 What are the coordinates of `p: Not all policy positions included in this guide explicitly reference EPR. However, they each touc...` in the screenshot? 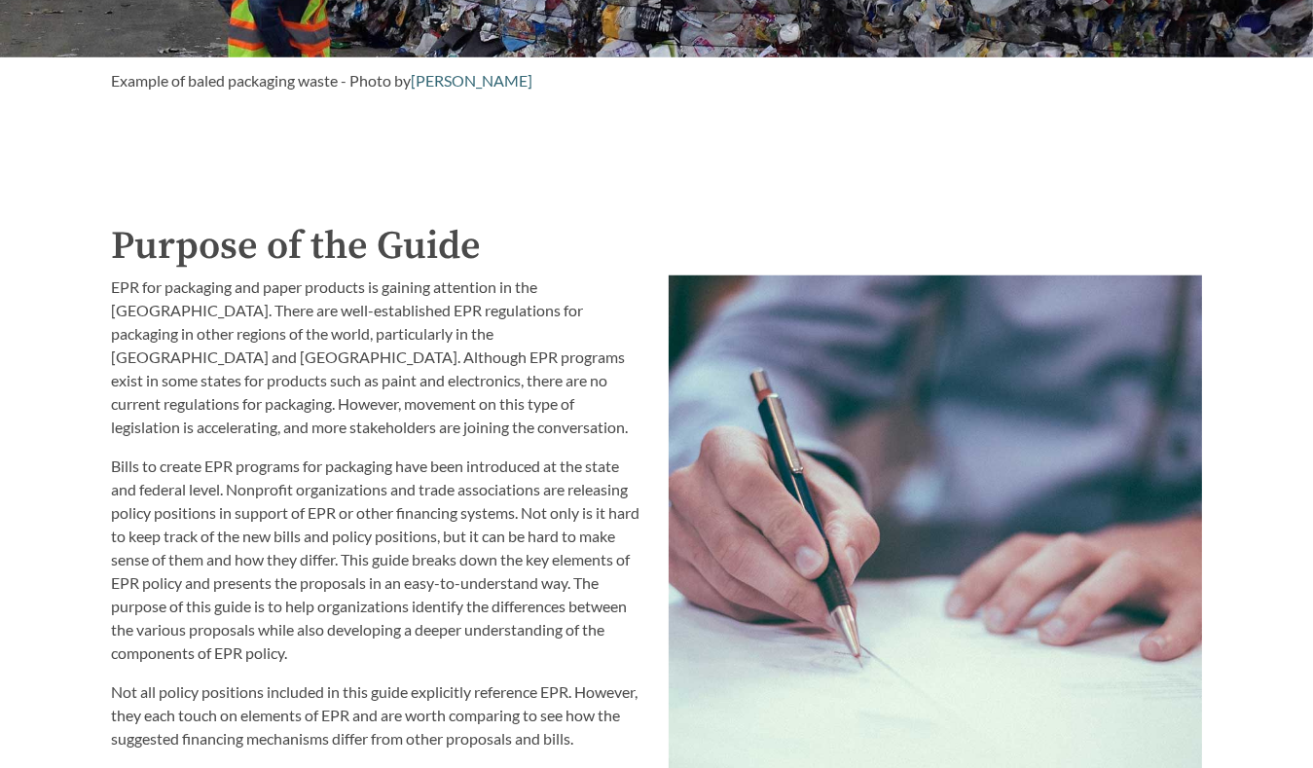 It's located at (379, 715).